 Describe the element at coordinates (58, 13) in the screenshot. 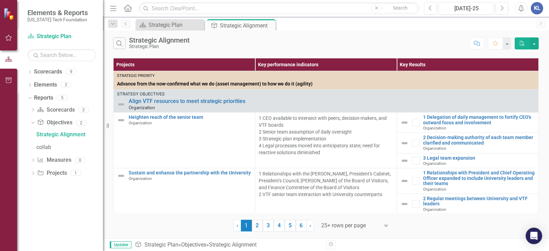

I see `span: Elements & Reports` at that location.